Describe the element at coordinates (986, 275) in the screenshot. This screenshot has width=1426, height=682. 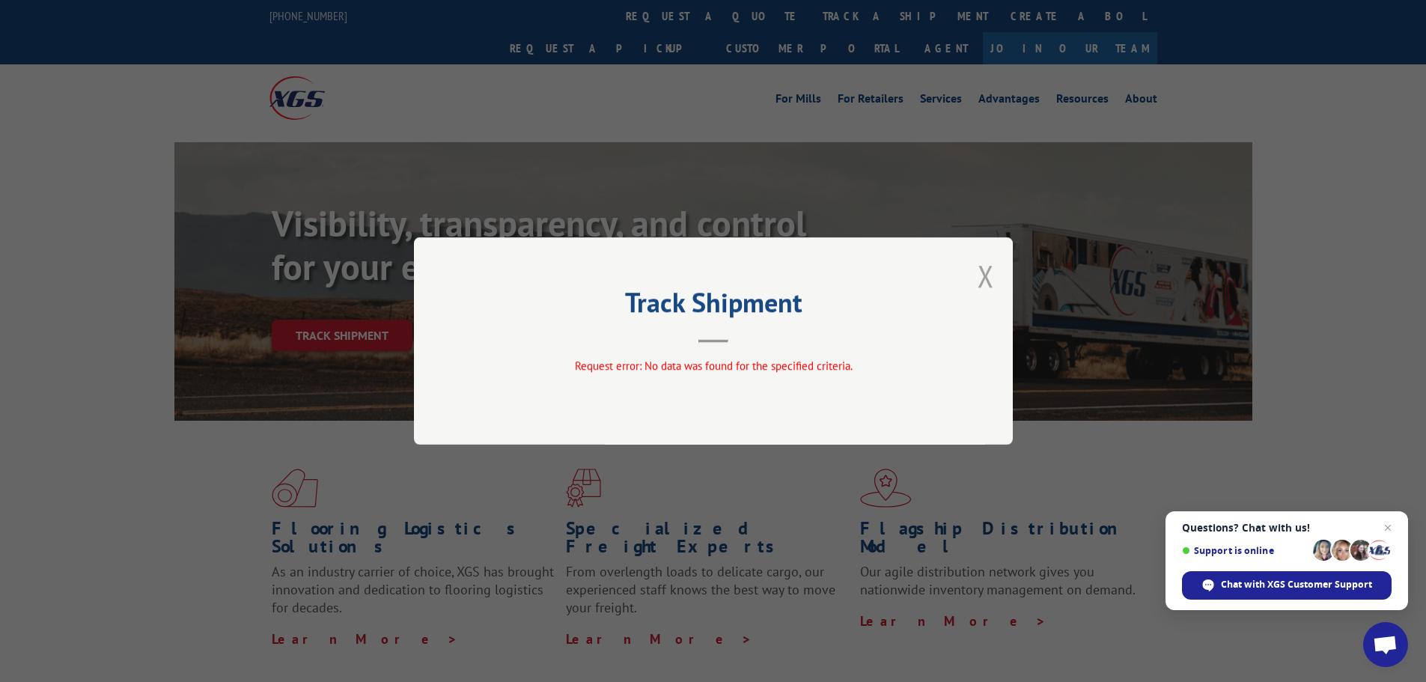
I see `button: Close modal` at that location.